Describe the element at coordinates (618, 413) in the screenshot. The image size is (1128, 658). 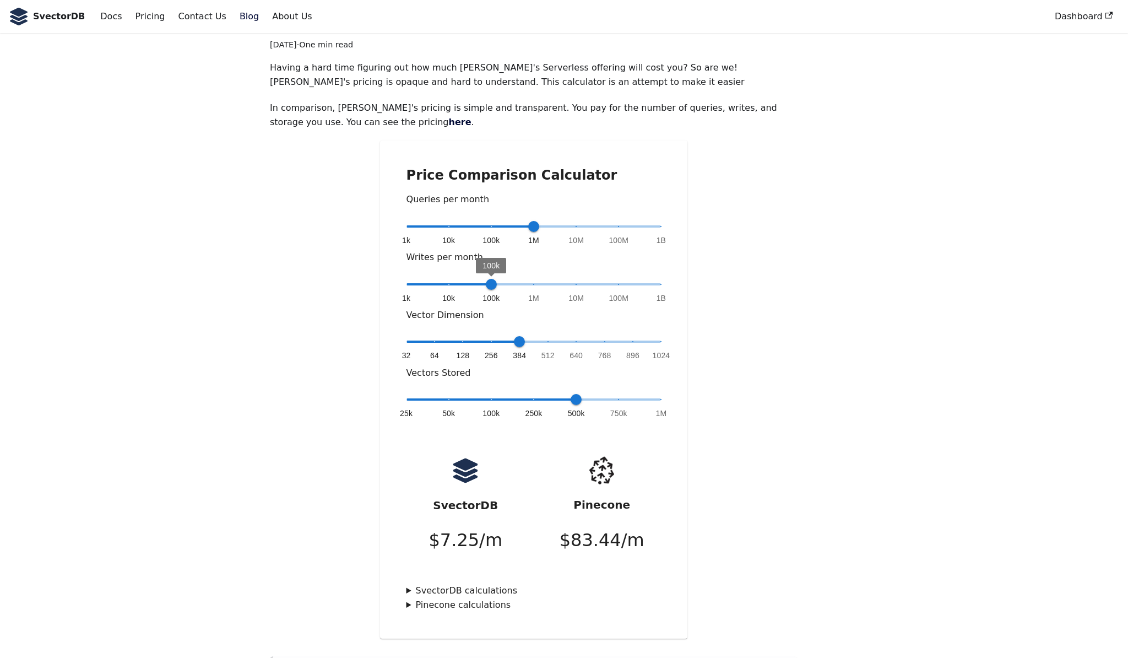
I see `span: 750k` at that location.